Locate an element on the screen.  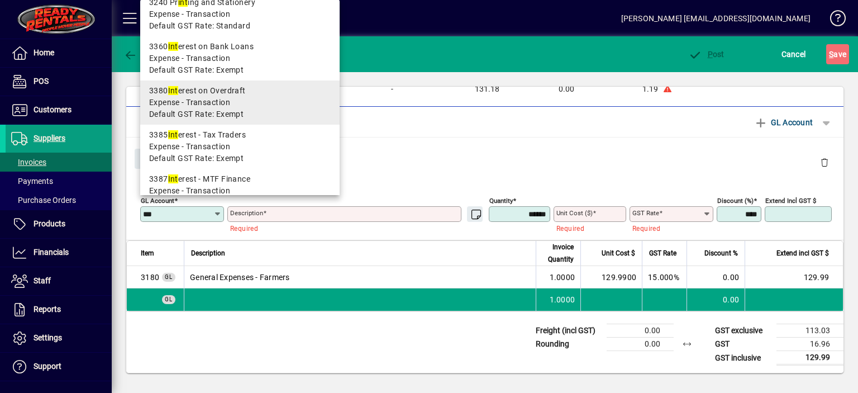
a: POS is located at coordinates (59, 82).